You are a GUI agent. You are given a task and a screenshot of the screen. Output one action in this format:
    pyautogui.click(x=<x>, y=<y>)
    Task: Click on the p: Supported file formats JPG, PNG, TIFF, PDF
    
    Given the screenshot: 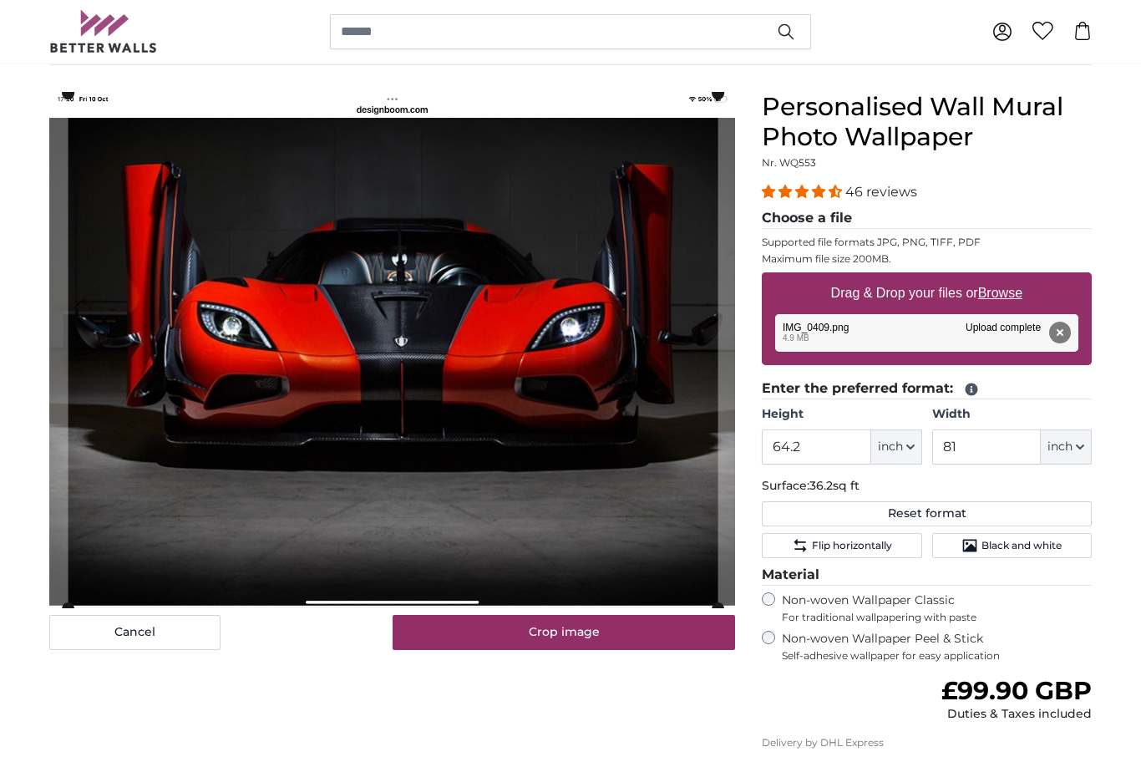 What is the action you would take?
    pyautogui.click(x=926, y=242)
    